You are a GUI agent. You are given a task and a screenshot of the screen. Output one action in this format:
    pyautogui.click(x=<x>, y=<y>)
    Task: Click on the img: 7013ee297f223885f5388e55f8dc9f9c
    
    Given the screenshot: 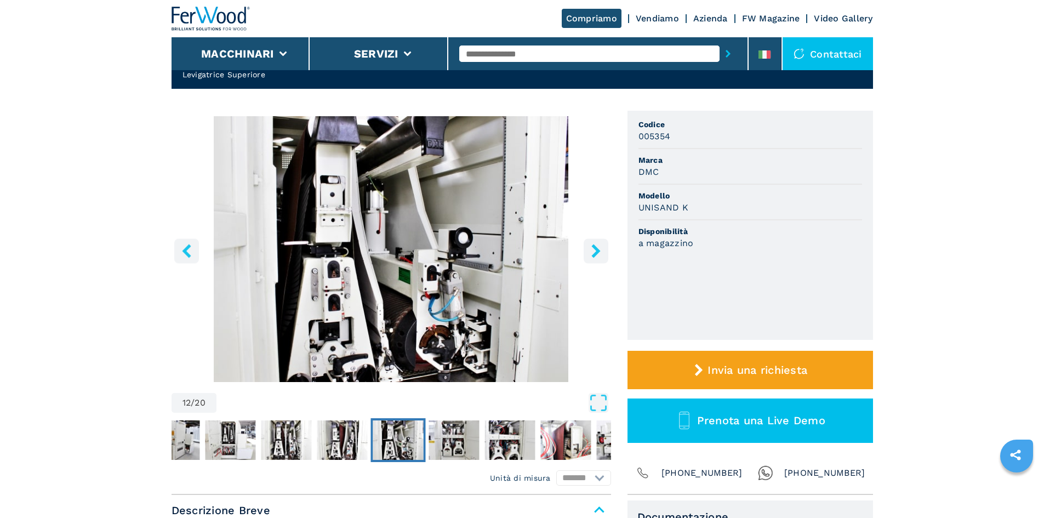 What is the action you would take?
    pyautogui.click(x=174, y=440)
    